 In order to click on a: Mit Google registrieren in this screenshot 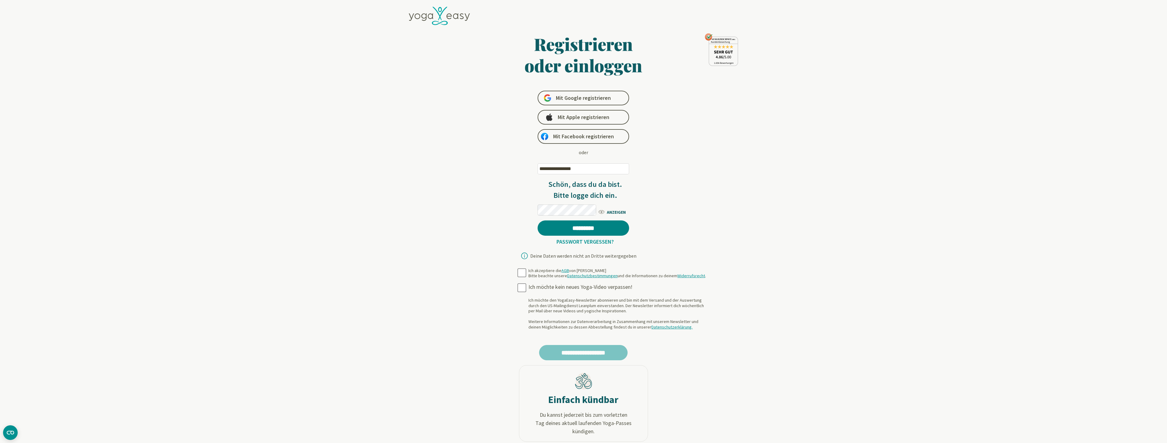, I will do `click(583, 98)`.